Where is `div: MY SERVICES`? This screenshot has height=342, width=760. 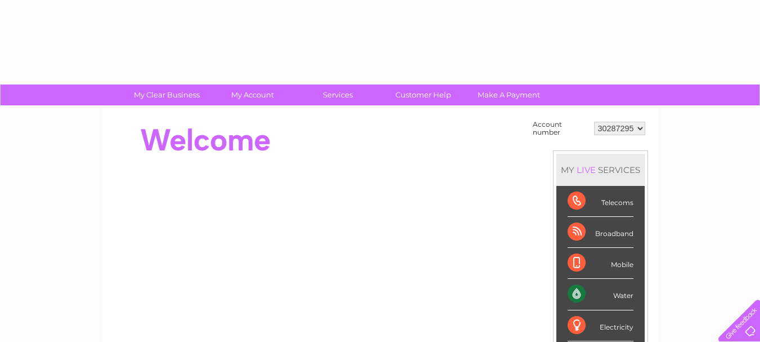 div: MY SERVICES is located at coordinates (600, 169).